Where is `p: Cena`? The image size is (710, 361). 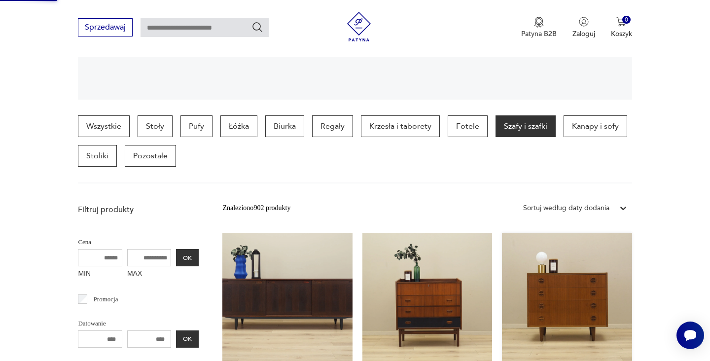
p: Cena is located at coordinates (138, 242).